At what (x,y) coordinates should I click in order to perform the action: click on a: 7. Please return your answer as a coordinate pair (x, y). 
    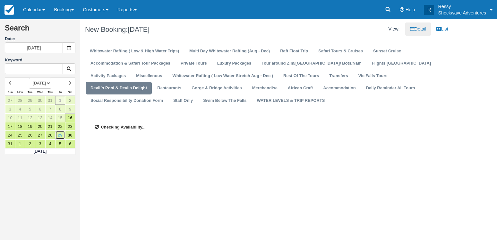
    Looking at the image, I should click on (50, 109).